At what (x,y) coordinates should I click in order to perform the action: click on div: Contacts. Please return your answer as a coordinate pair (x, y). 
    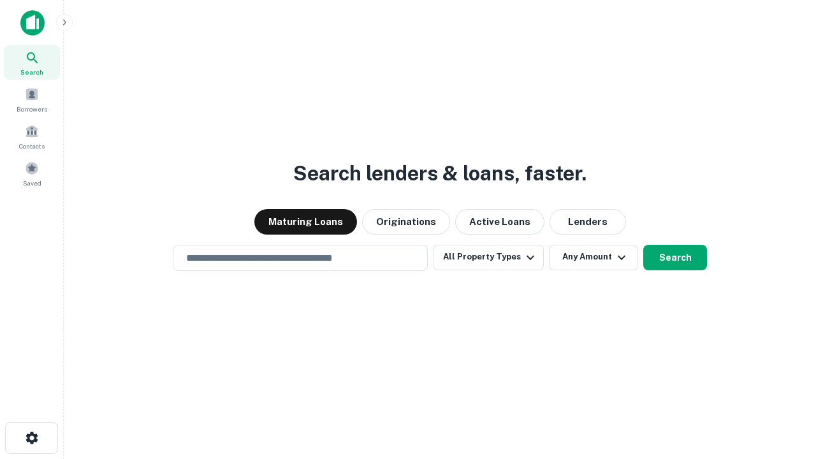
    Looking at the image, I should click on (32, 136).